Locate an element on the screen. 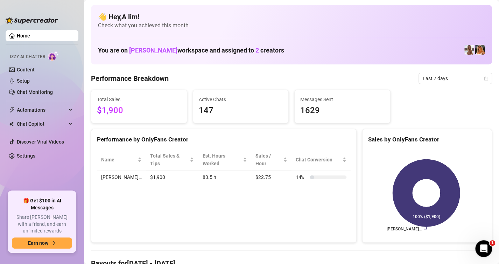 Image resolution: width=499 pixels, height=264 pixels. th: Chat Conversion is located at coordinates (321, 159).